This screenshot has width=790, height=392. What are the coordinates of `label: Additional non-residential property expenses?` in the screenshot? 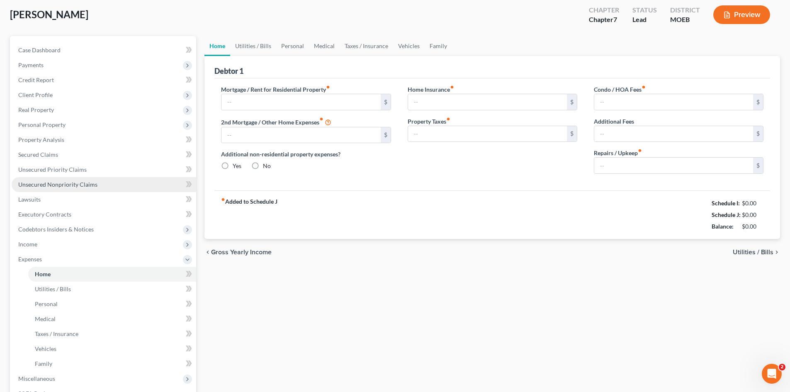 It's located at (306, 154).